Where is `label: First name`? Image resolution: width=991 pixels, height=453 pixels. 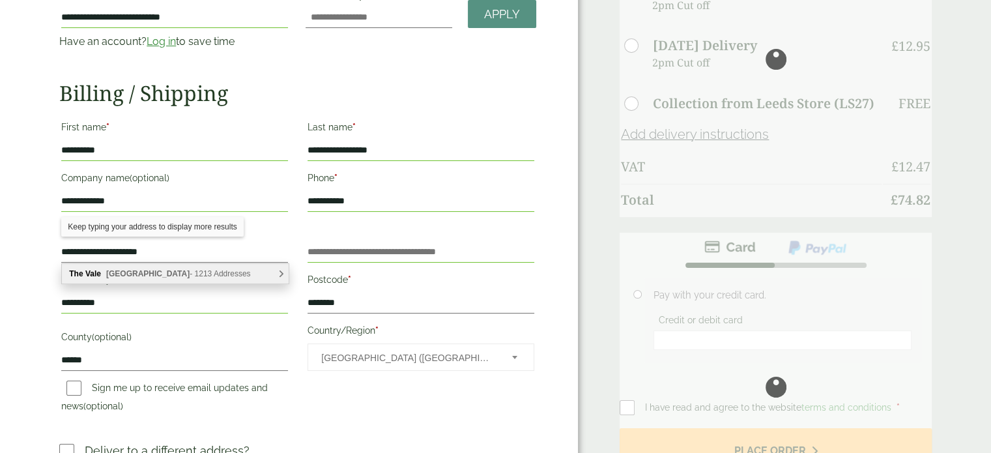
label: First name is located at coordinates (175, 129).